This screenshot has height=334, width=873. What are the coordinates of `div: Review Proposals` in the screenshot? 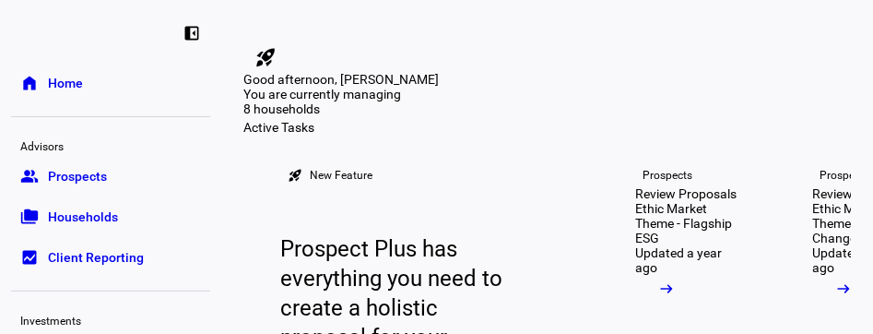 It's located at (686, 194).